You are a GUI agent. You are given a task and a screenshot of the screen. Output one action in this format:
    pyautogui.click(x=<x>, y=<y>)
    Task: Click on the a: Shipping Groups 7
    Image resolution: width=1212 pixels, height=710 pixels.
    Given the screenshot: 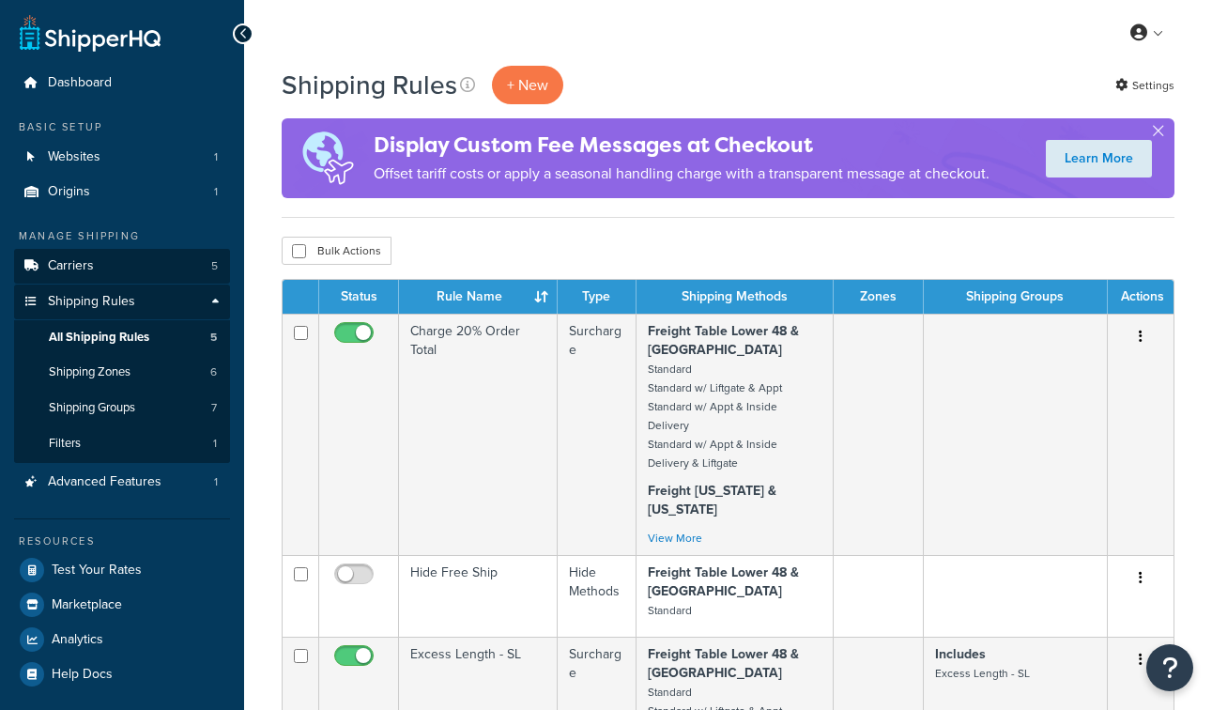 What is the action you would take?
    pyautogui.click(x=122, y=407)
    